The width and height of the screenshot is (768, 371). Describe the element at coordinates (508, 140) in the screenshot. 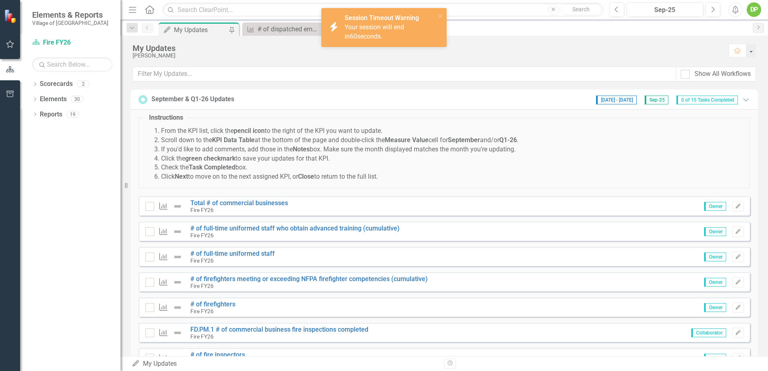

I see `strong: Q1-26` at that location.